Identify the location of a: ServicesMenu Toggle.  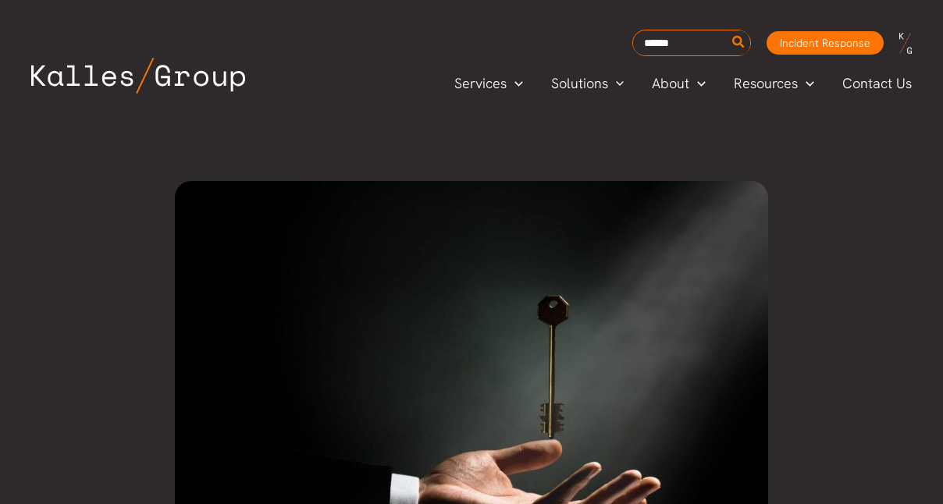
(489, 84).